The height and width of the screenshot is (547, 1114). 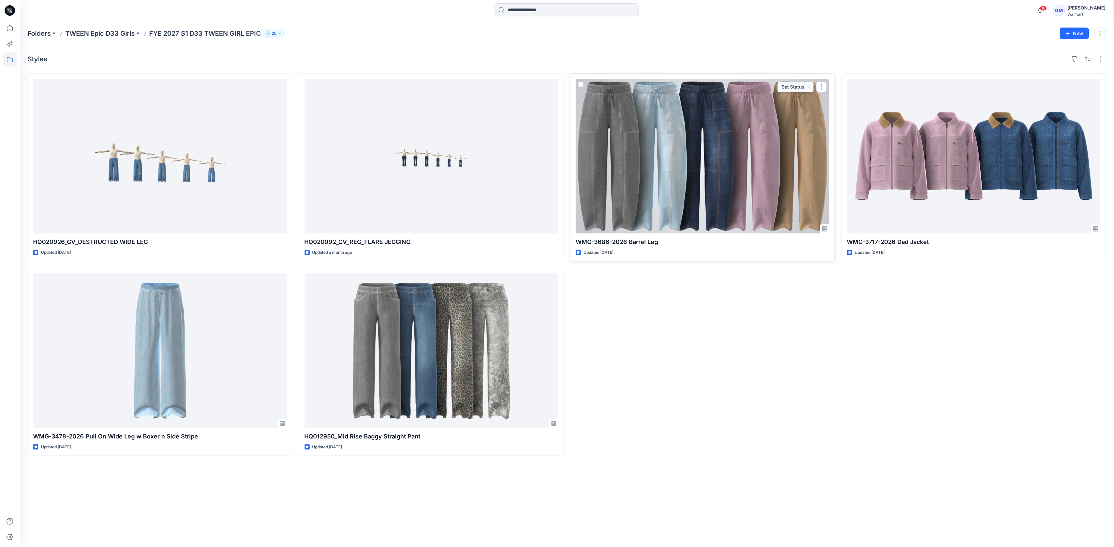 What do you see at coordinates (432, 436) in the screenshot?
I see `p: HQ012950_Mid Rise Baggy Straight Pant` at bounding box center [432, 436].